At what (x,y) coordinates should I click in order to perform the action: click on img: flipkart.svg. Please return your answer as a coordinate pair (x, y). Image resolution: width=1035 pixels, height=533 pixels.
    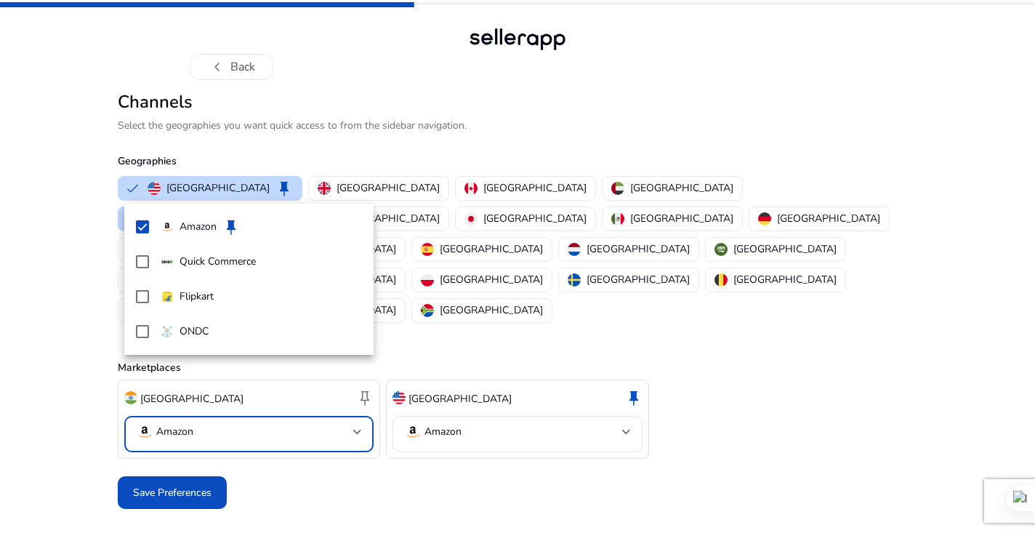
    Looking at the image, I should click on (167, 297).